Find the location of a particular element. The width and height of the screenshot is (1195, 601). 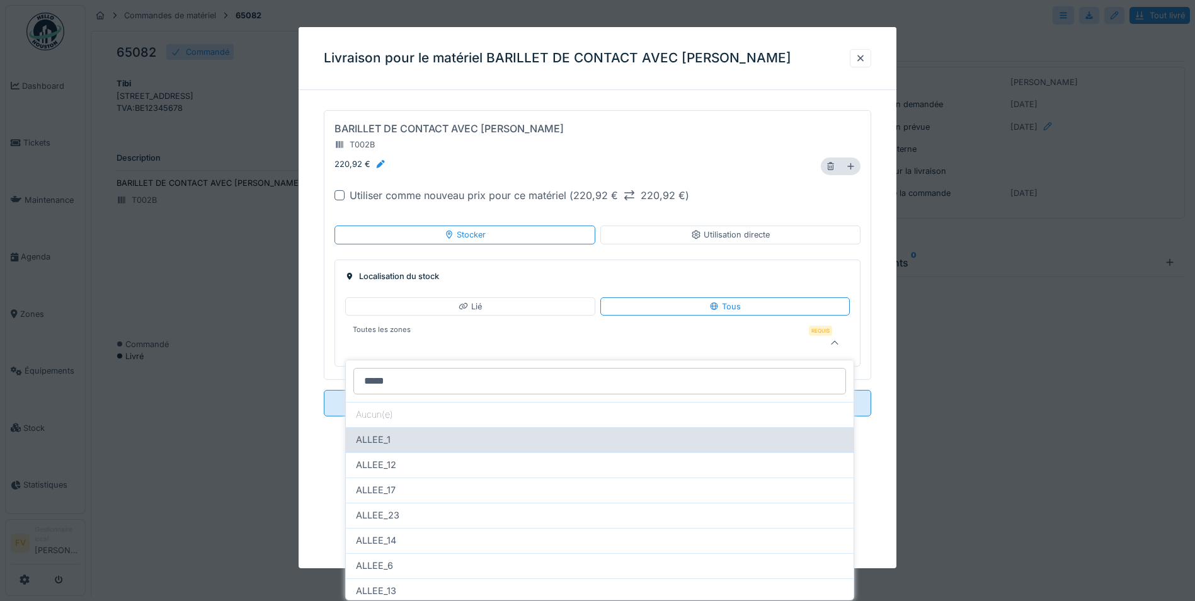

div: 220,92 € is located at coordinates (360, 164).